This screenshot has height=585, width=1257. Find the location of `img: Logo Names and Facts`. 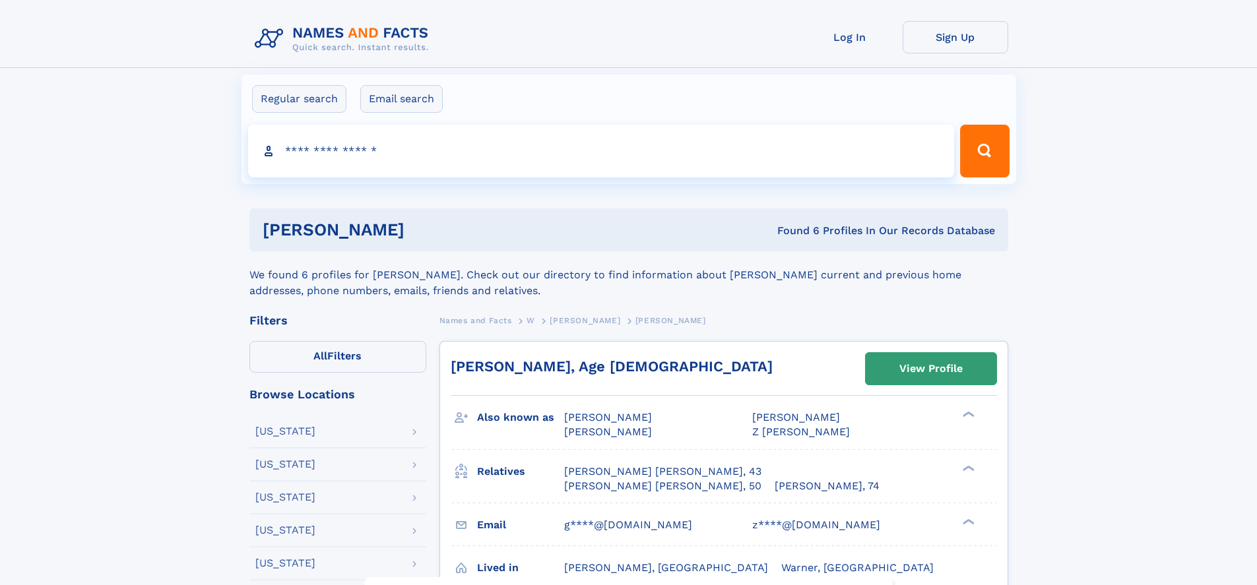

img: Logo Names and Facts is located at coordinates (344, 39).